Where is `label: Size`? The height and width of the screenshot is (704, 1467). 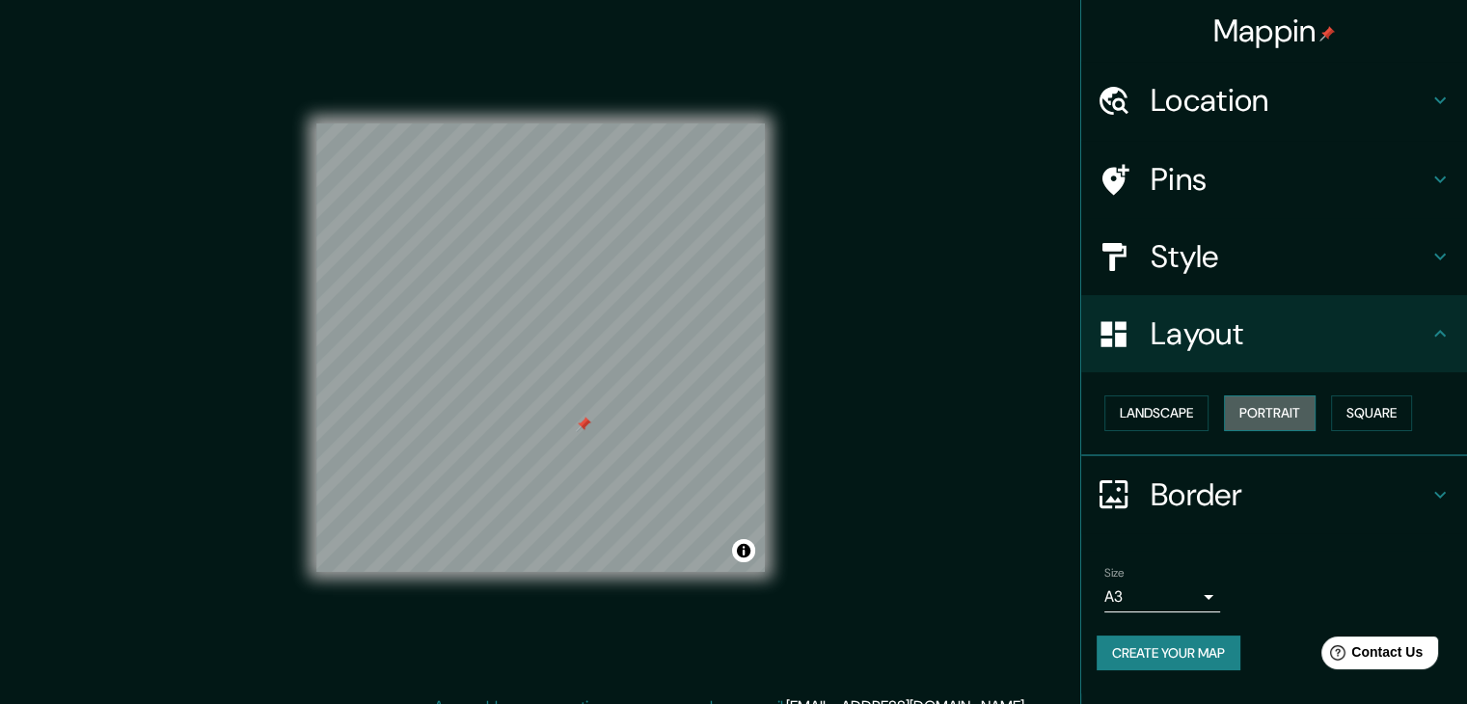 label: Size is located at coordinates (1114, 572).